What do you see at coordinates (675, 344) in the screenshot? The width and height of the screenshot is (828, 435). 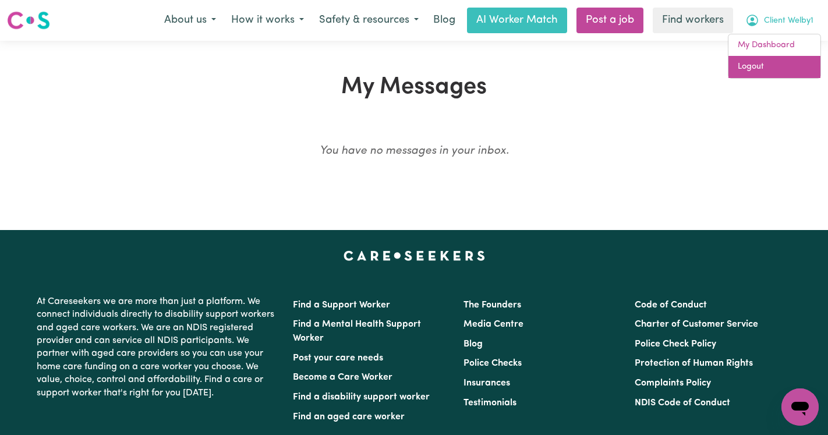 I see `a: Police Check Policy` at bounding box center [675, 344].